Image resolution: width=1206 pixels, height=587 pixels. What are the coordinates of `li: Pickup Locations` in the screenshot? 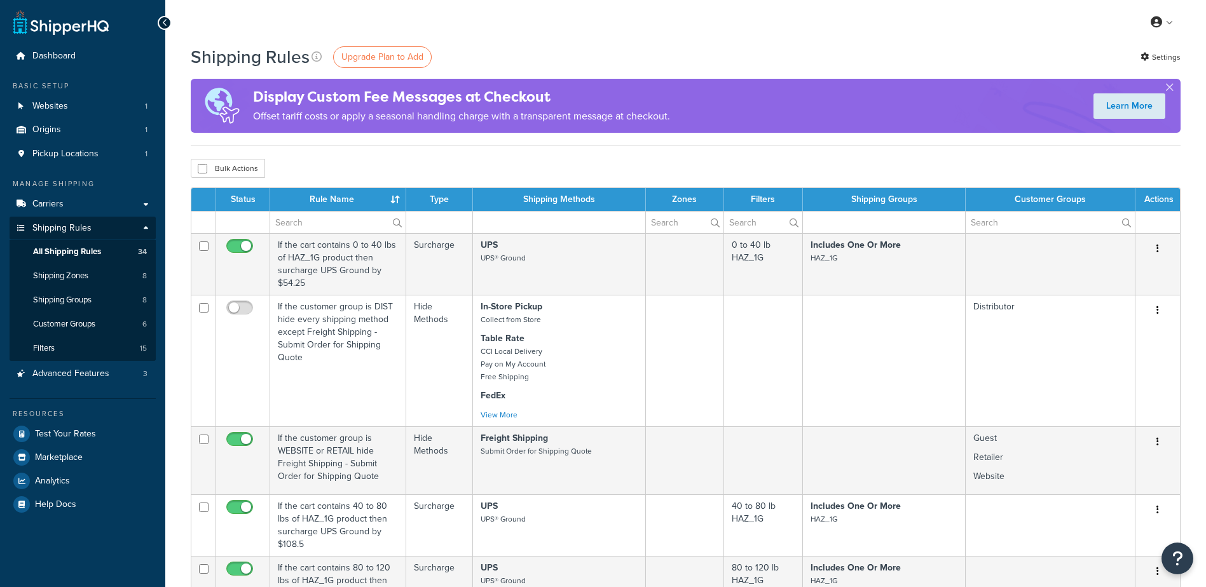 It's located at (83, 154).